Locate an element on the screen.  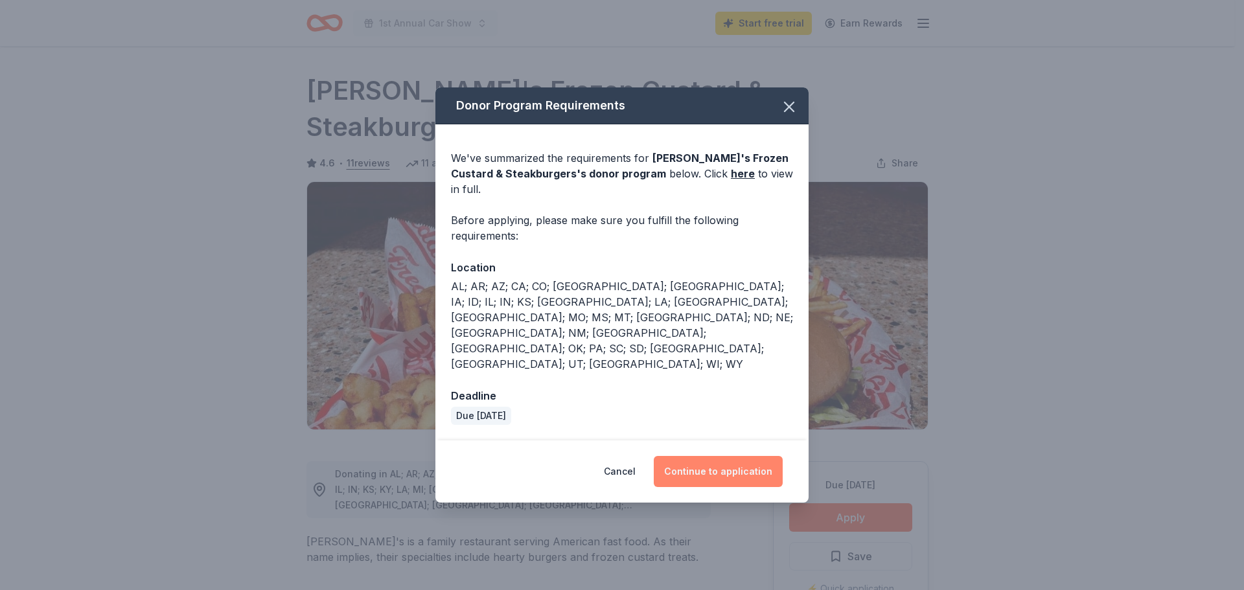
div: Before applying, please make sure you fulfill the following requirements: is located at coordinates (622, 228).